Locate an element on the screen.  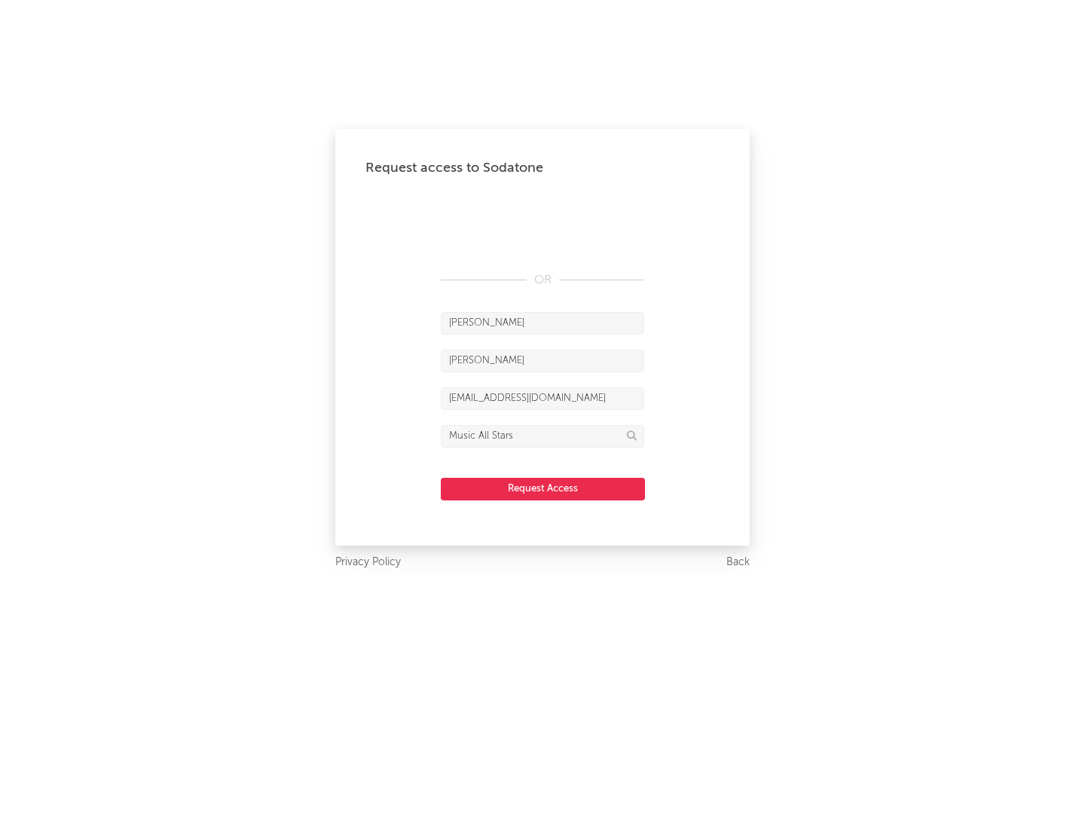
a: Back is located at coordinates (738, 562).